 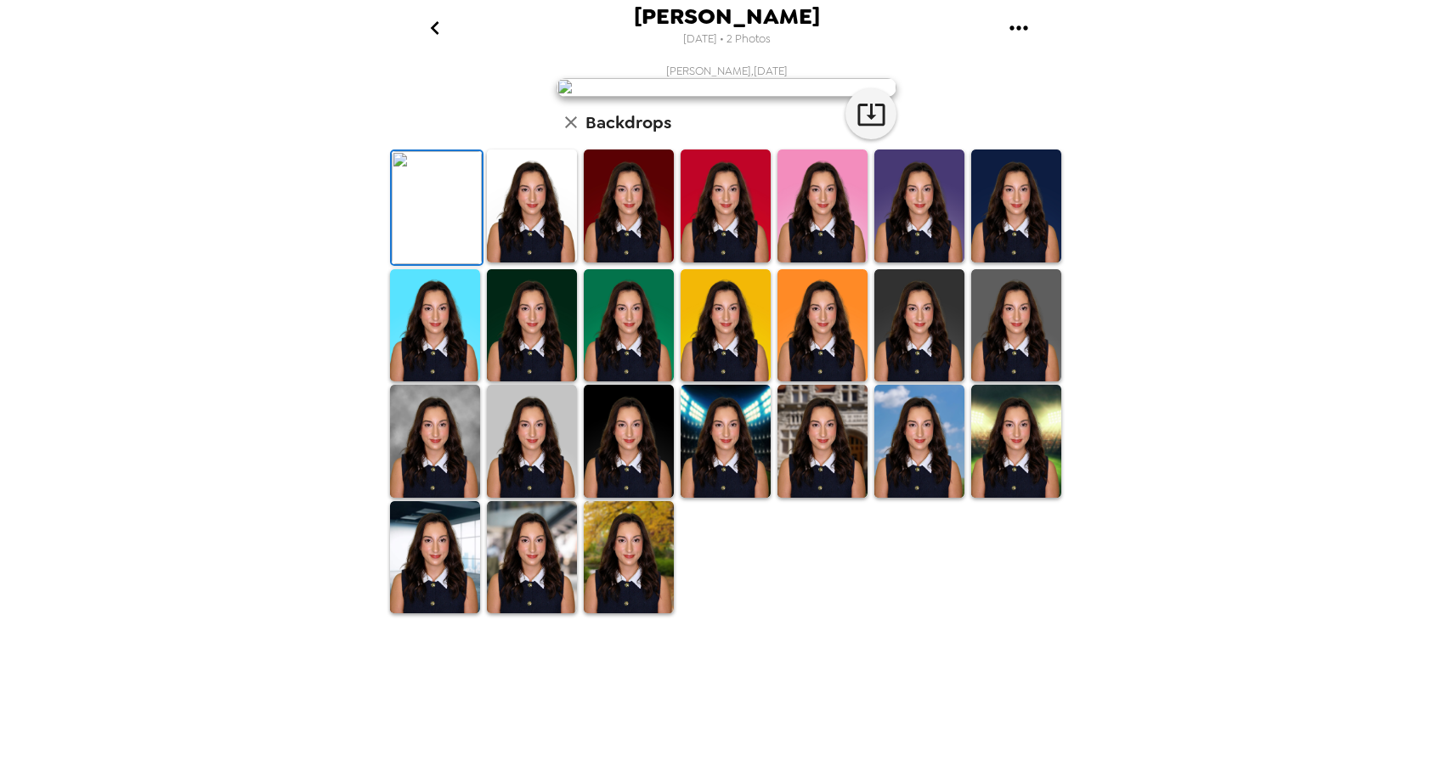 What do you see at coordinates (628, 122) in the screenshot?
I see `h6: Backdrops` at bounding box center [628, 122].